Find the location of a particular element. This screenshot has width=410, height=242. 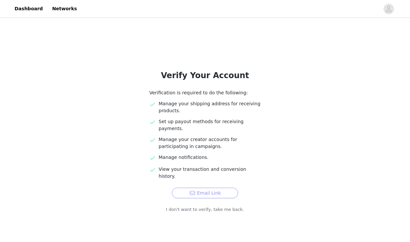

p: View your transaction and conversion history. is located at coordinates (210, 173).